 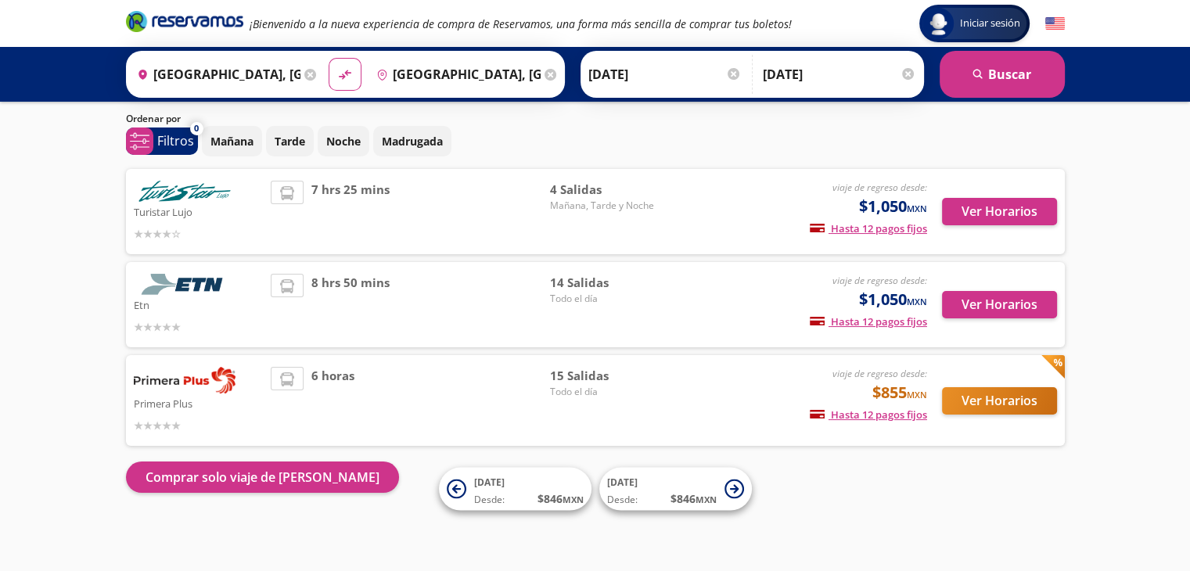 What do you see at coordinates (162, 141) in the screenshot?
I see `button: 0Filtros` at bounding box center [162, 141].